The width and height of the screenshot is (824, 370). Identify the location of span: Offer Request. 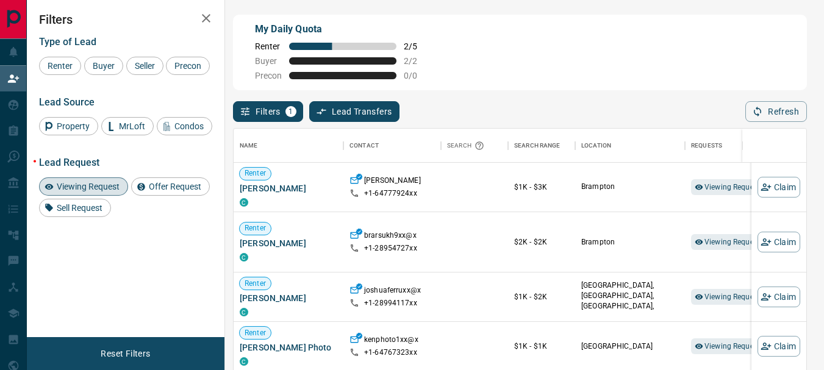
(175, 187).